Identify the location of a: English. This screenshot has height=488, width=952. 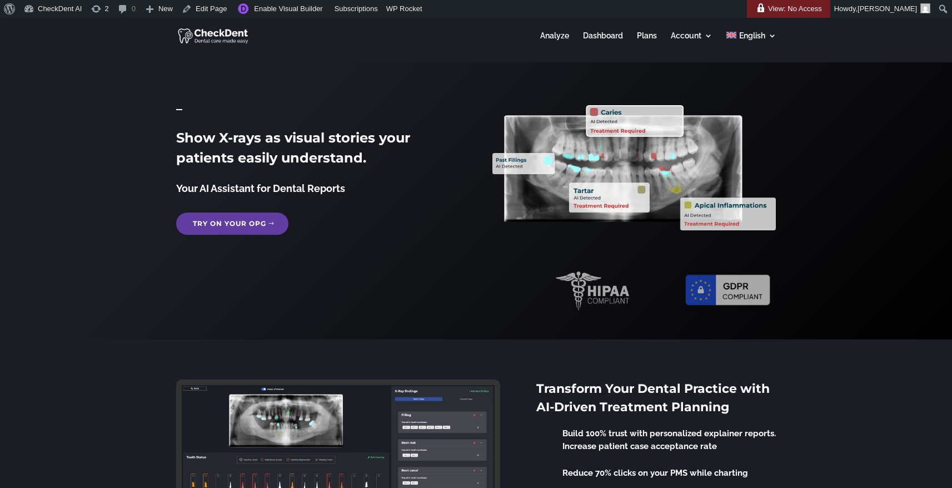
(751, 42).